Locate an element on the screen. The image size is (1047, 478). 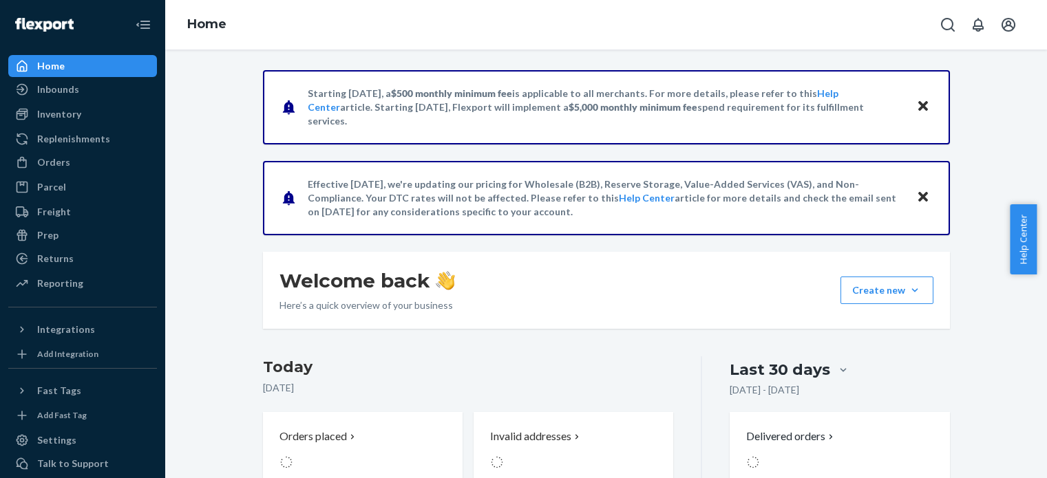
div: Fast Tags is located at coordinates (59, 391).